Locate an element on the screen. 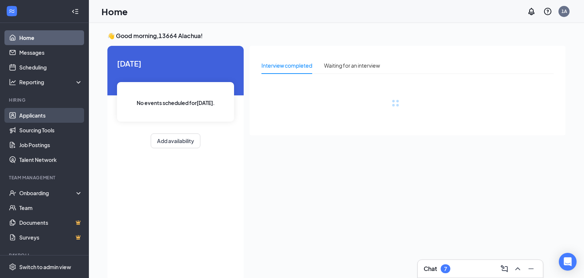 The height and width of the screenshot is (278, 584). svg: ChevronUp is located at coordinates (518, 269).